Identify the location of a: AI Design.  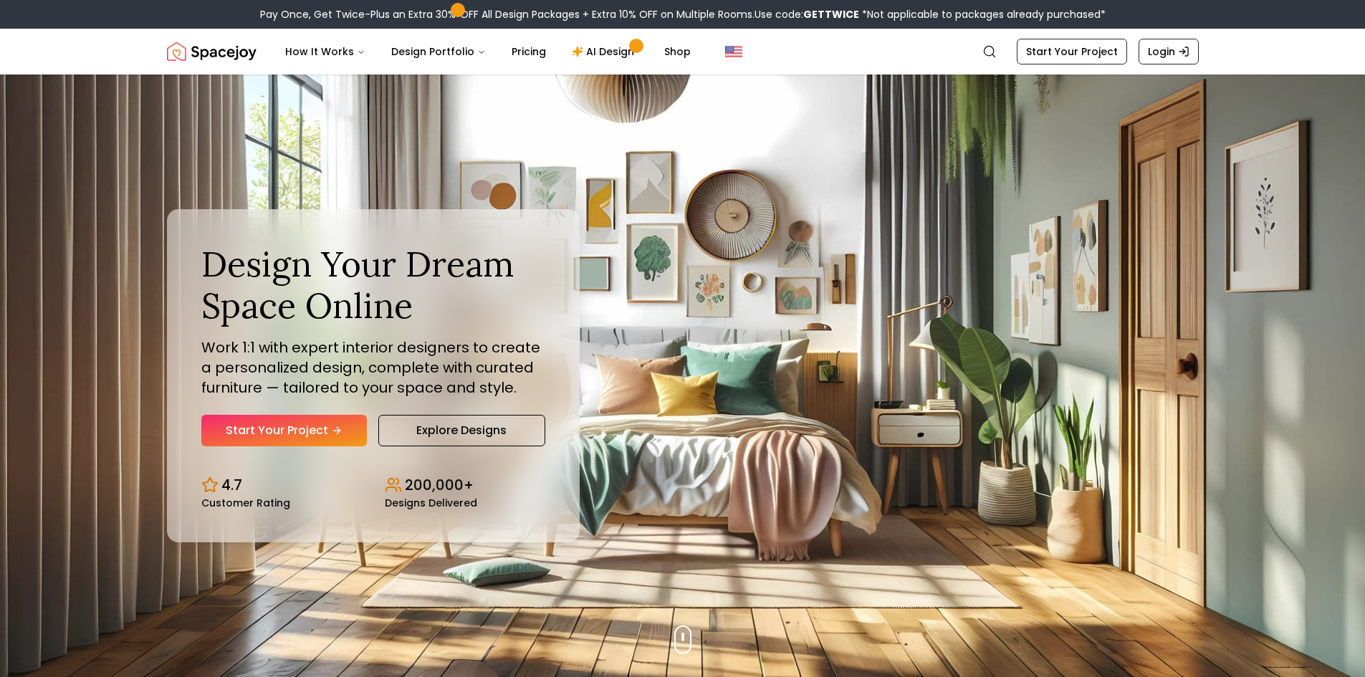
(605, 52).